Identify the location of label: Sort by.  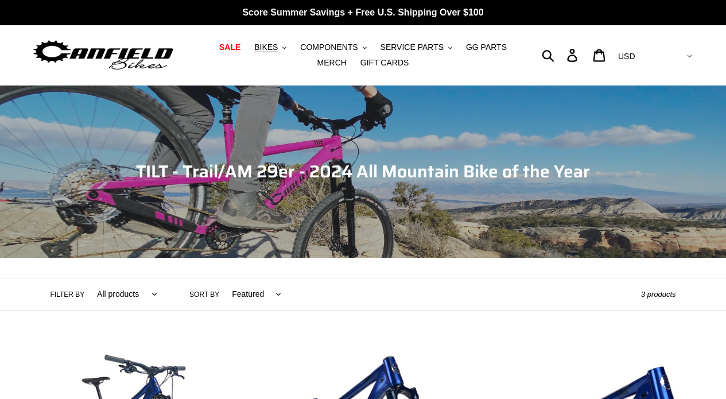
(204, 295).